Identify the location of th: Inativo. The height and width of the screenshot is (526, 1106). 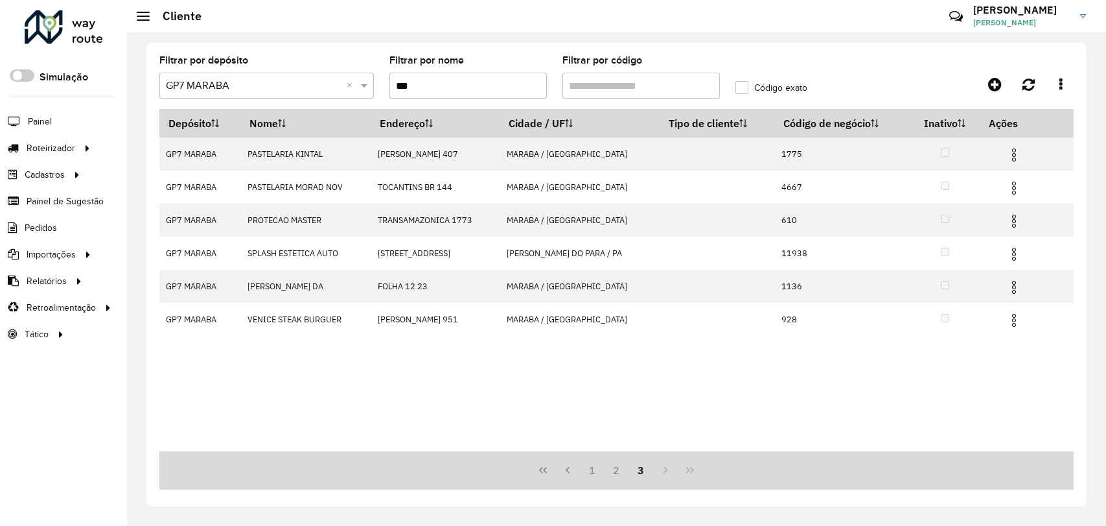
(945, 123).